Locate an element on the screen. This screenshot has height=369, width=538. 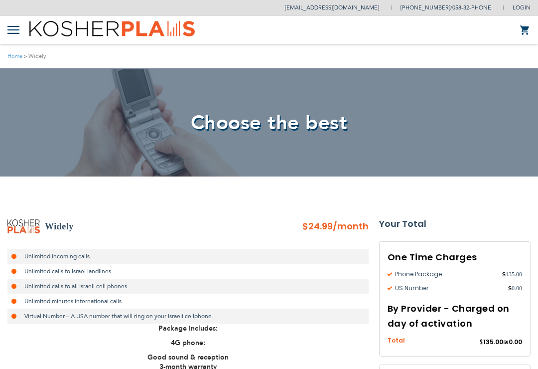
h2: Widely is located at coordinates (59, 226).